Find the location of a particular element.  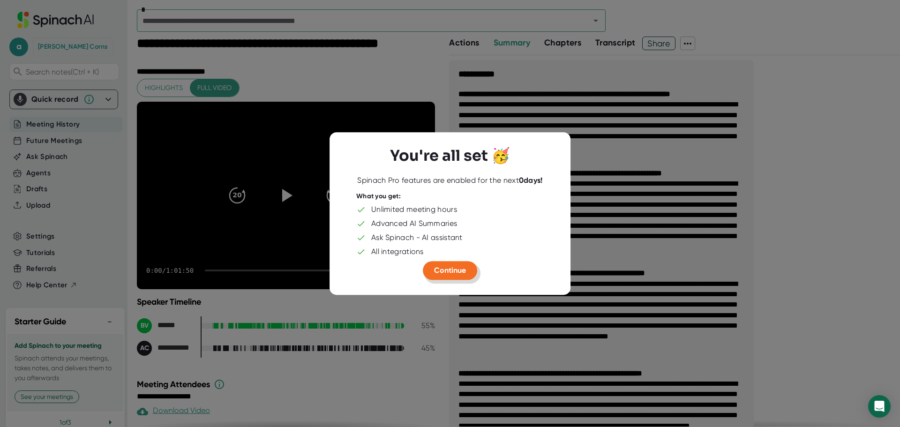

div: Advanced AI Summaries is located at coordinates (414, 224).